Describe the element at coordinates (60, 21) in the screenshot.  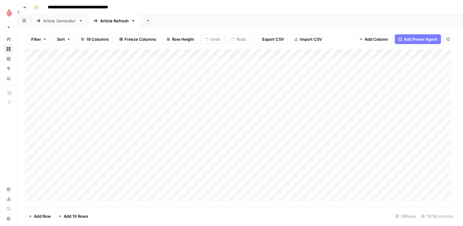
I see `a: Article Generator` at that location.